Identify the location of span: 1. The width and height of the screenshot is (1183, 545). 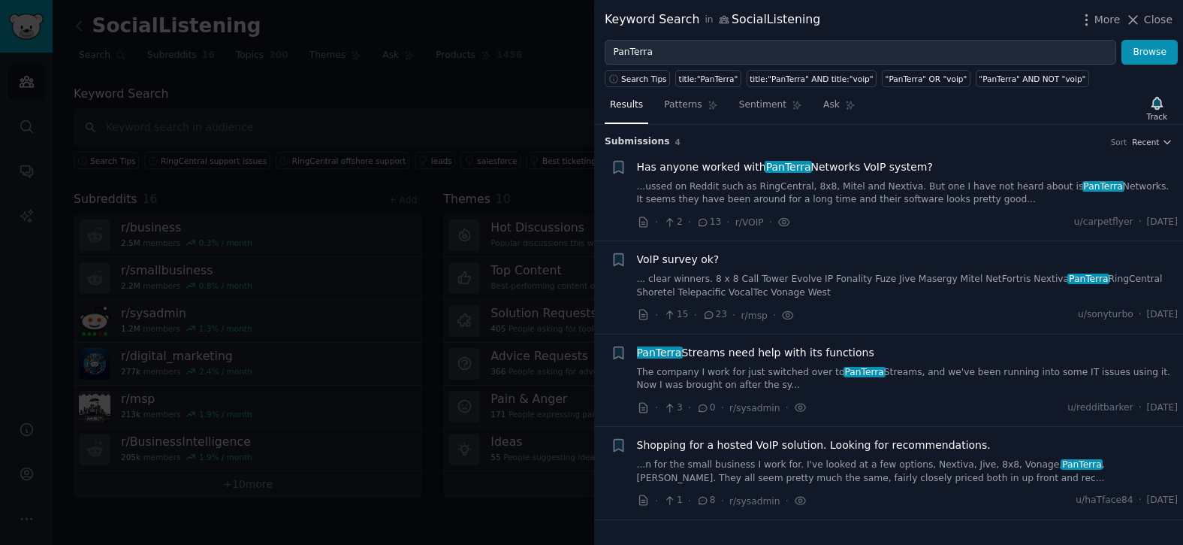
(672, 500).